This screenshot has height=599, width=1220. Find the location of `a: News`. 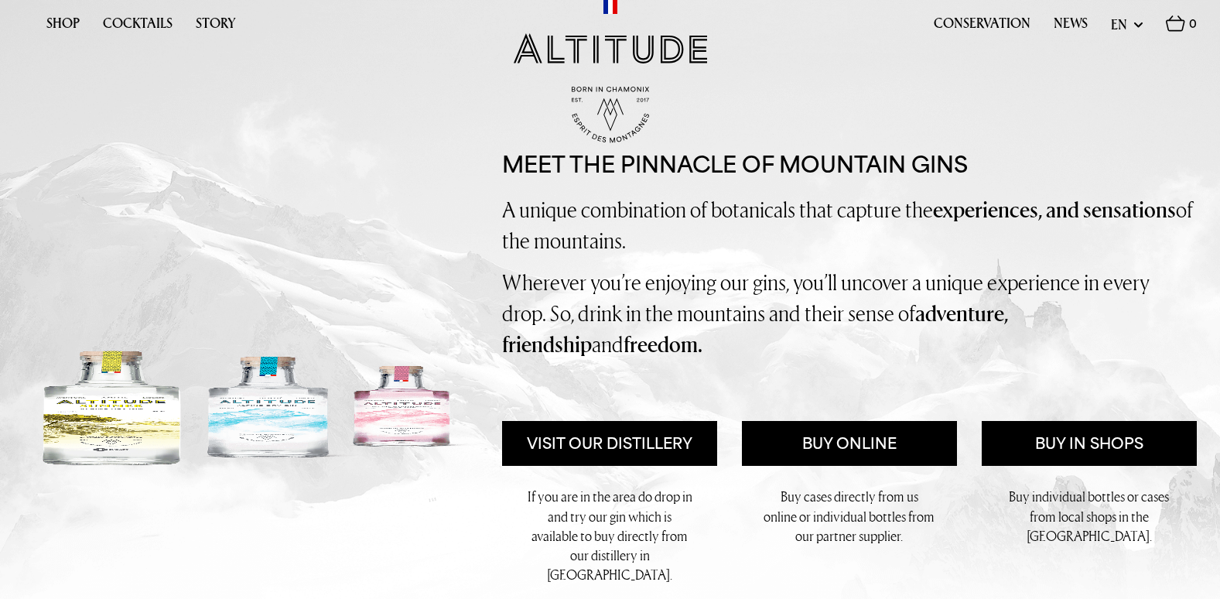

a: News is located at coordinates (1070, 27).